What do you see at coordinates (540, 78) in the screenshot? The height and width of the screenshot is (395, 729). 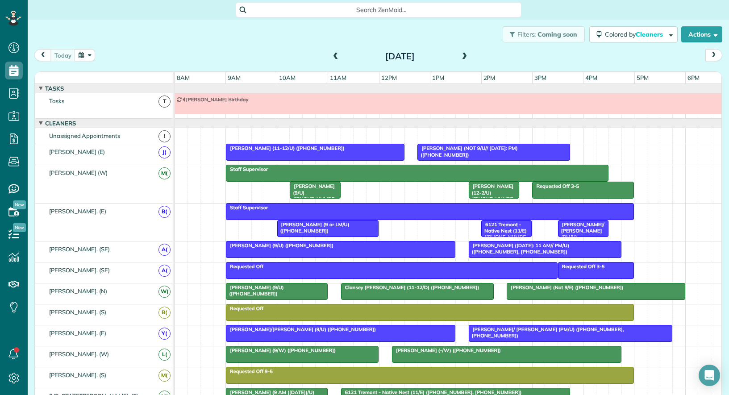 I see `span: 3pm` at bounding box center [540, 78].